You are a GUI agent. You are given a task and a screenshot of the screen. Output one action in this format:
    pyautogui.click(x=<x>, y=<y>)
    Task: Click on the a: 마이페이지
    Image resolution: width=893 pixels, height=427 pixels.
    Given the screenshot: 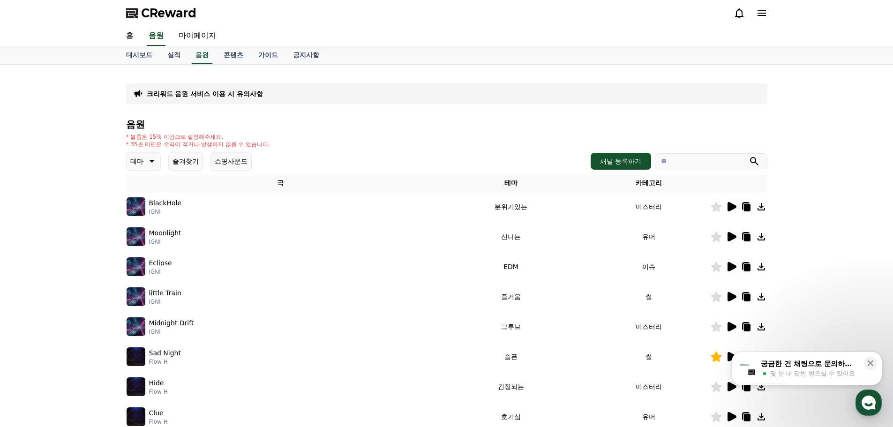 What is the action you would take?
    pyautogui.click(x=197, y=36)
    